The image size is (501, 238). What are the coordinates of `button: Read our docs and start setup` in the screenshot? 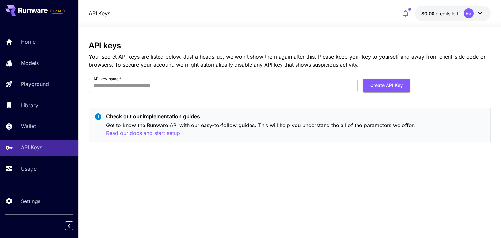 It's located at (143, 133).